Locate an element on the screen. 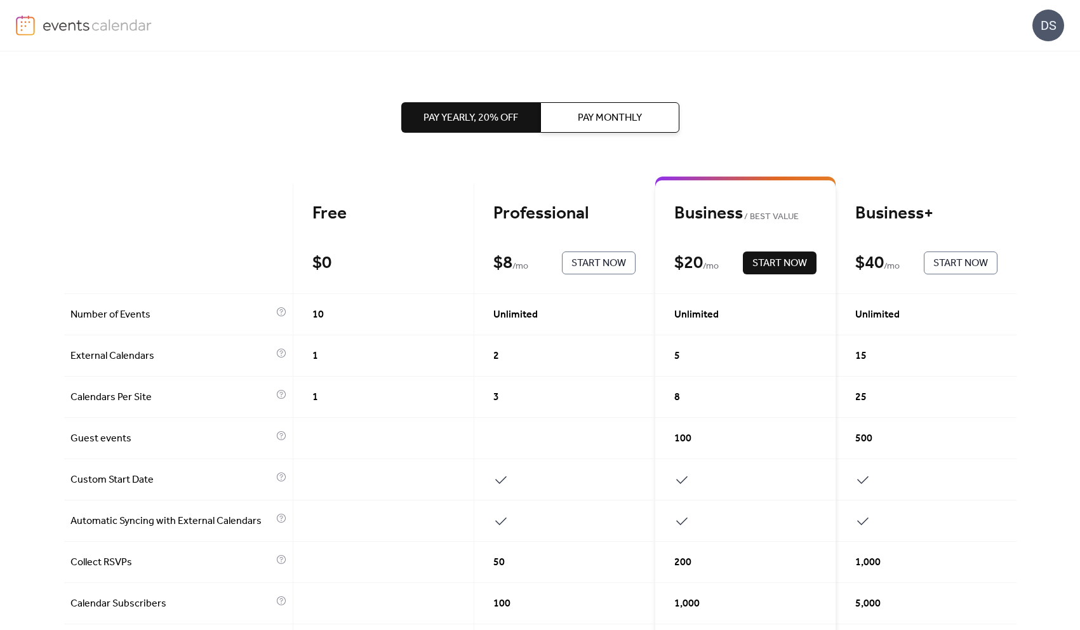  div: $ 20 is located at coordinates (688, 263).